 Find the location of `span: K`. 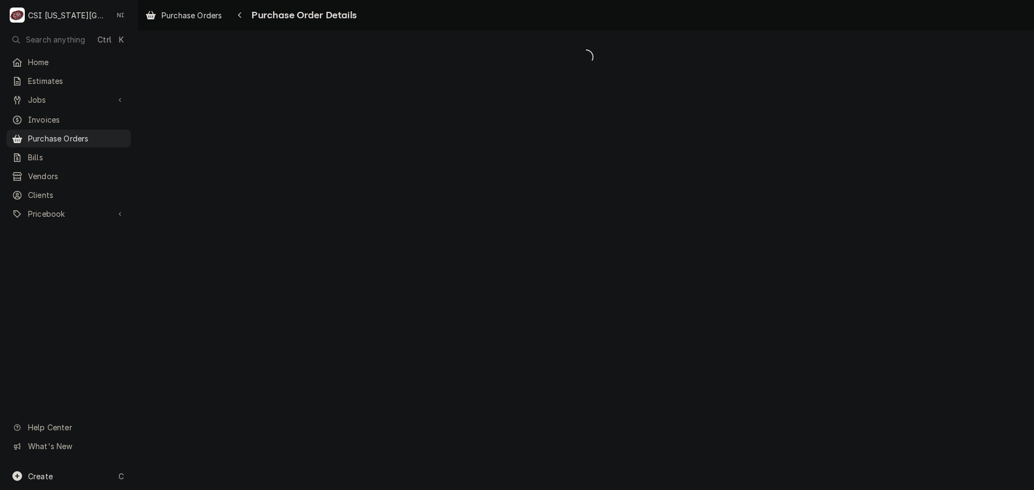

span: K is located at coordinates (121, 39).